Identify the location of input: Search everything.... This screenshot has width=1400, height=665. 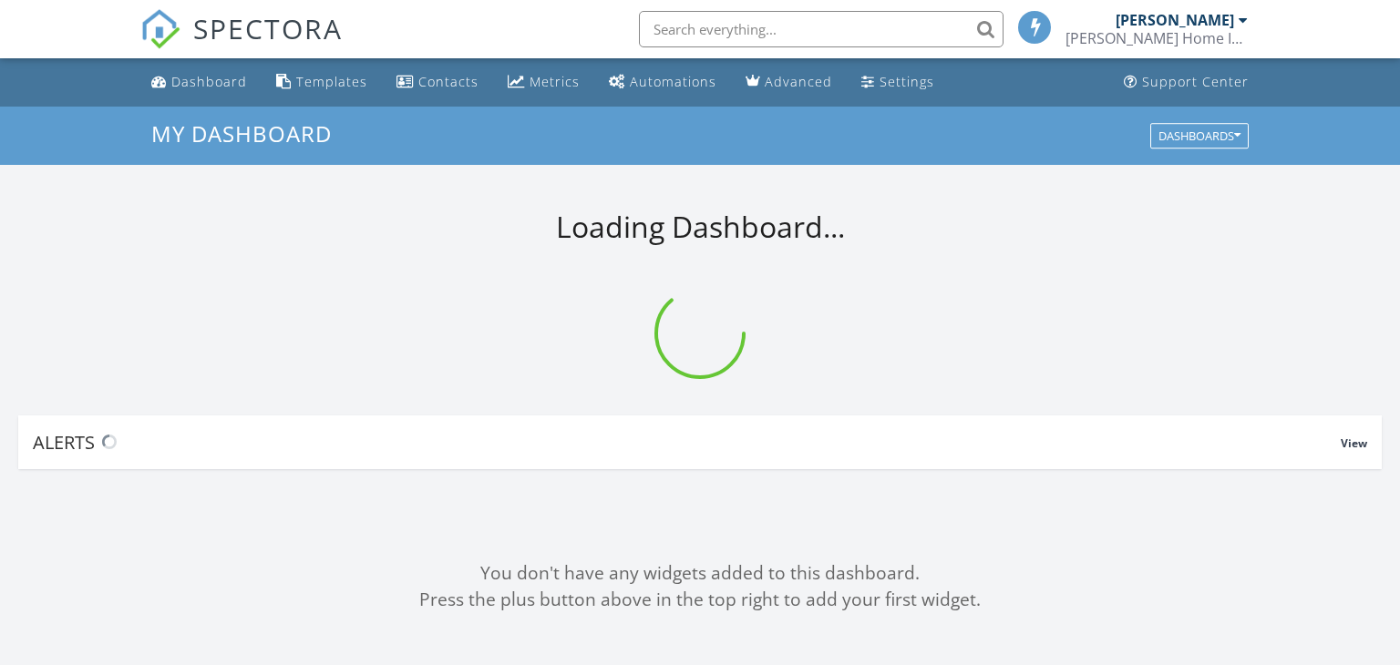
(821, 29).